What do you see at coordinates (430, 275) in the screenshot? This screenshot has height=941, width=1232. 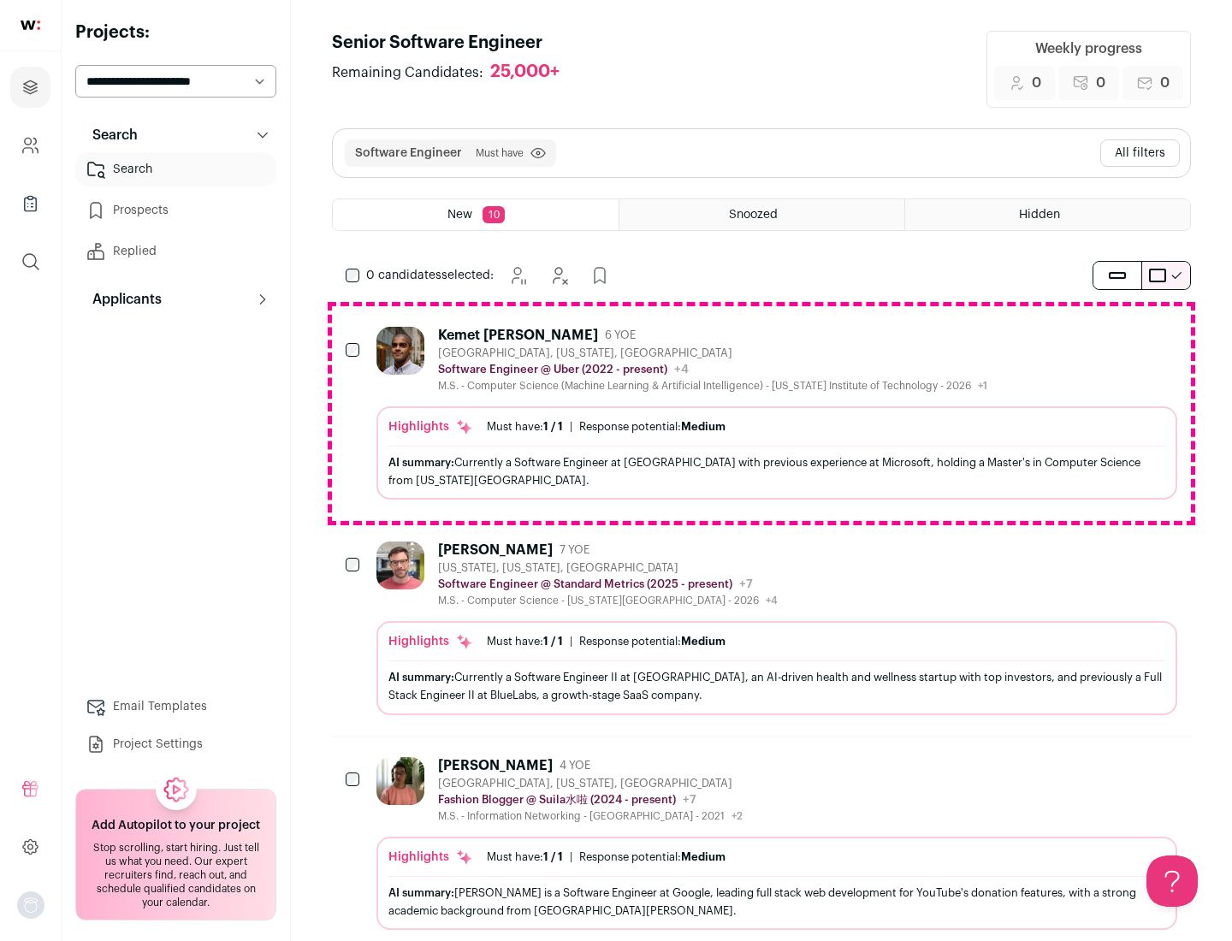 I see `span: selected:` at bounding box center [430, 275].